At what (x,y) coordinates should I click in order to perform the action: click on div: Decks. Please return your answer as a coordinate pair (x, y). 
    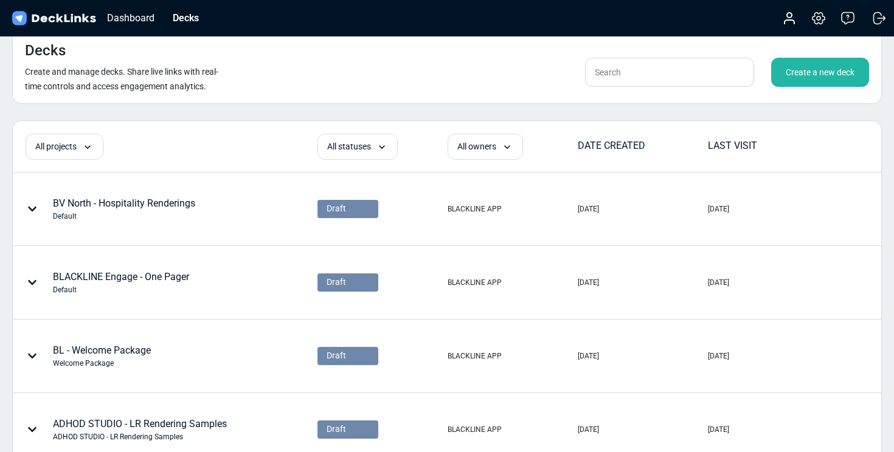
    Looking at the image, I should click on (185, 18).